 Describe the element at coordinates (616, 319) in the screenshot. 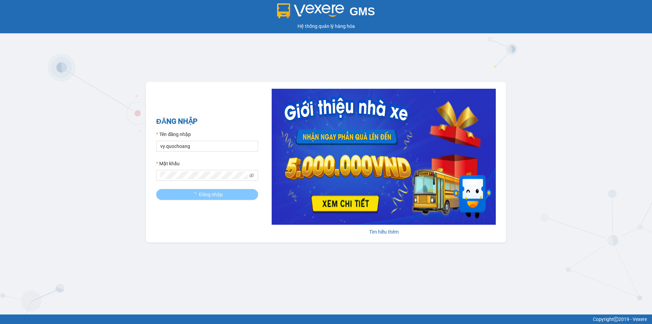

I see `span: copyright` at that location.